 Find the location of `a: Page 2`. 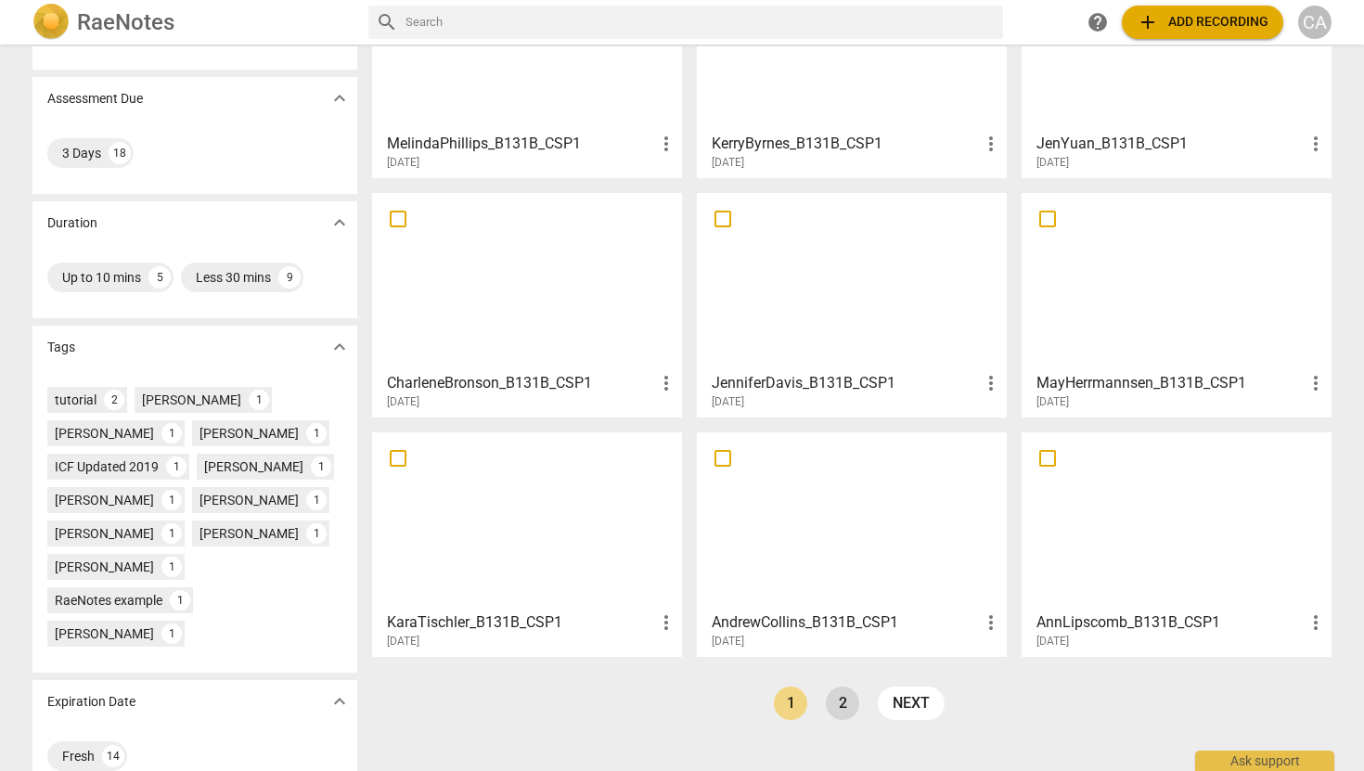

a: Page 2 is located at coordinates (842, 703).